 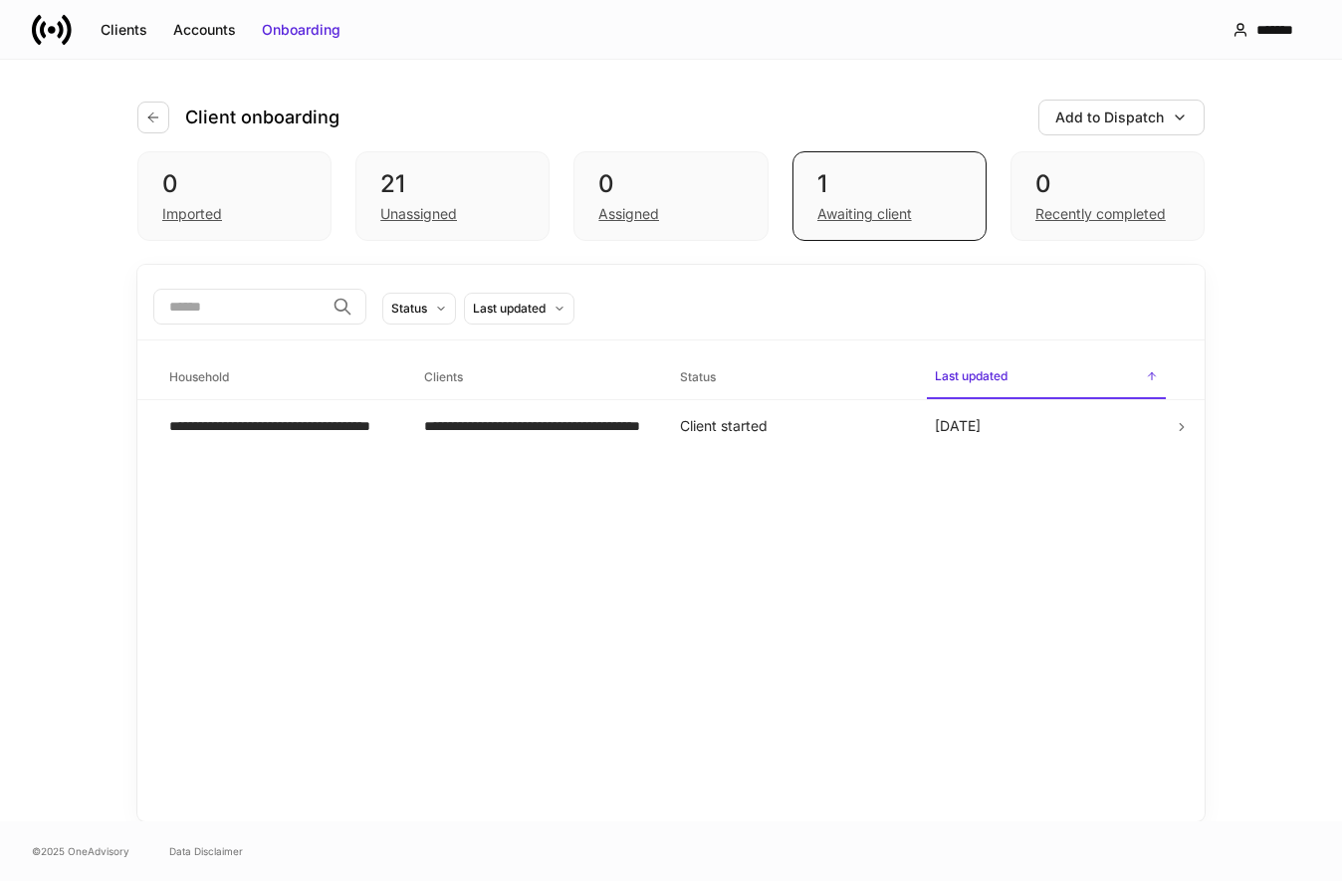 I want to click on div: Awaiting client, so click(x=864, y=214).